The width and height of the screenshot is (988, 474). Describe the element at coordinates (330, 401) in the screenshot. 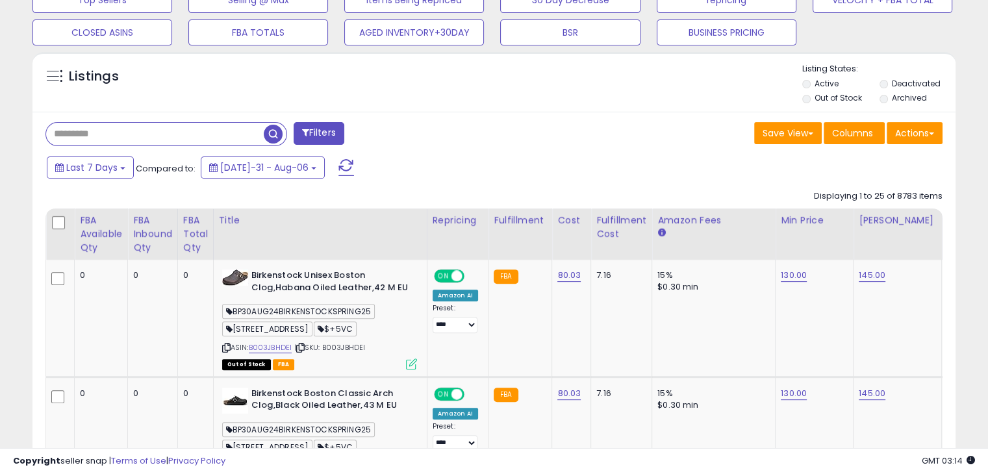

I see `b: Birkenstock Boston Classic Arch Clog,Black Oiled Leather,43 M EU` at that location.